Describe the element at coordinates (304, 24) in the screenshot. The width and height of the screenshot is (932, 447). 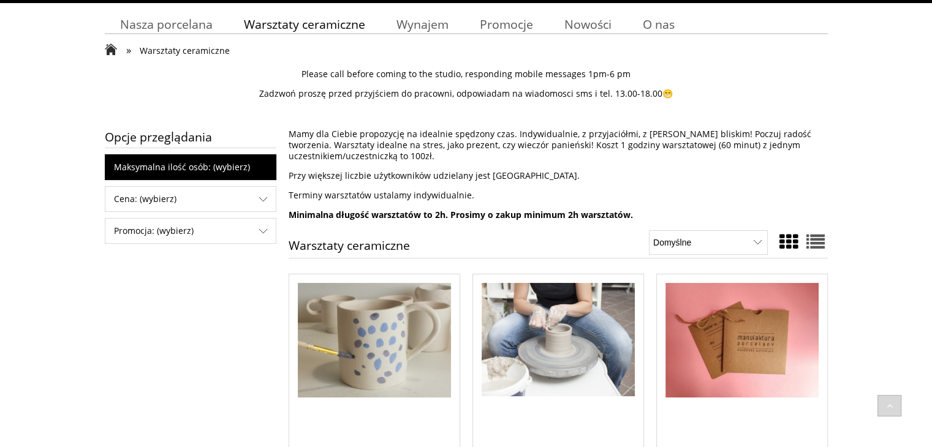
I see `a: Warsztaty ceramiczne` at that location.